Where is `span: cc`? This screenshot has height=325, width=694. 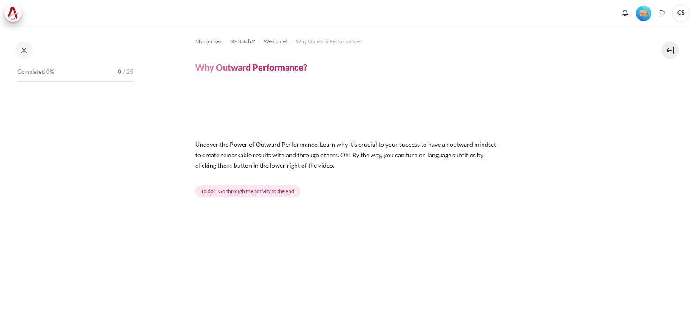
span: cc is located at coordinates (229, 165).